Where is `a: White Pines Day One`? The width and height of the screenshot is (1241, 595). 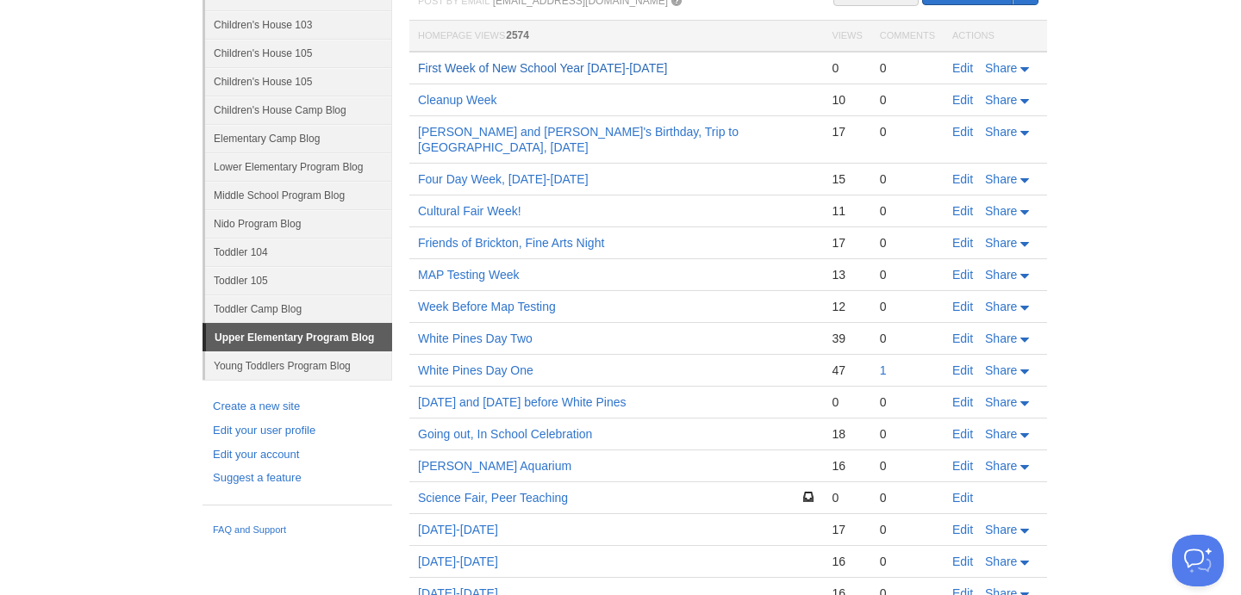 a: White Pines Day One is located at coordinates (476, 370).